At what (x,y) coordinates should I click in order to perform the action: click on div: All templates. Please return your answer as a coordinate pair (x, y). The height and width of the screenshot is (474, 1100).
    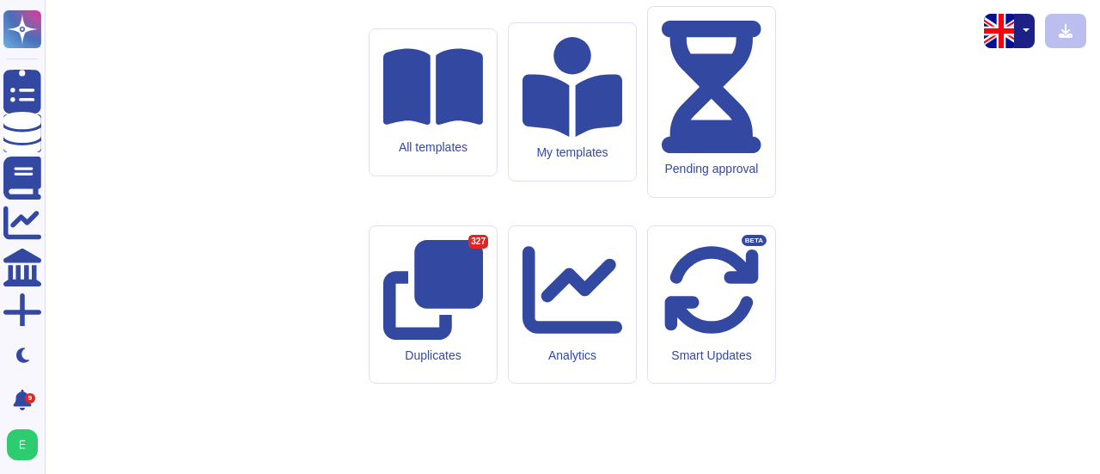
    Looking at the image, I should click on (433, 147).